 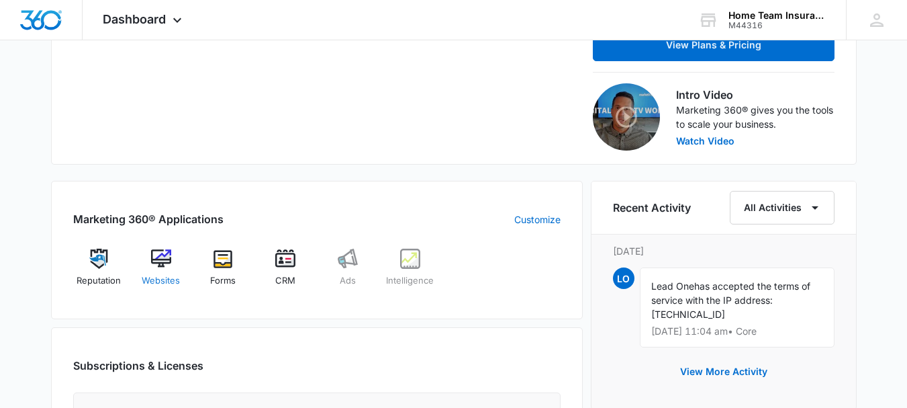 What do you see at coordinates (755, 117) in the screenshot?
I see `p: Marketing 360® gives you the tools to scale your business.` at bounding box center [755, 117].